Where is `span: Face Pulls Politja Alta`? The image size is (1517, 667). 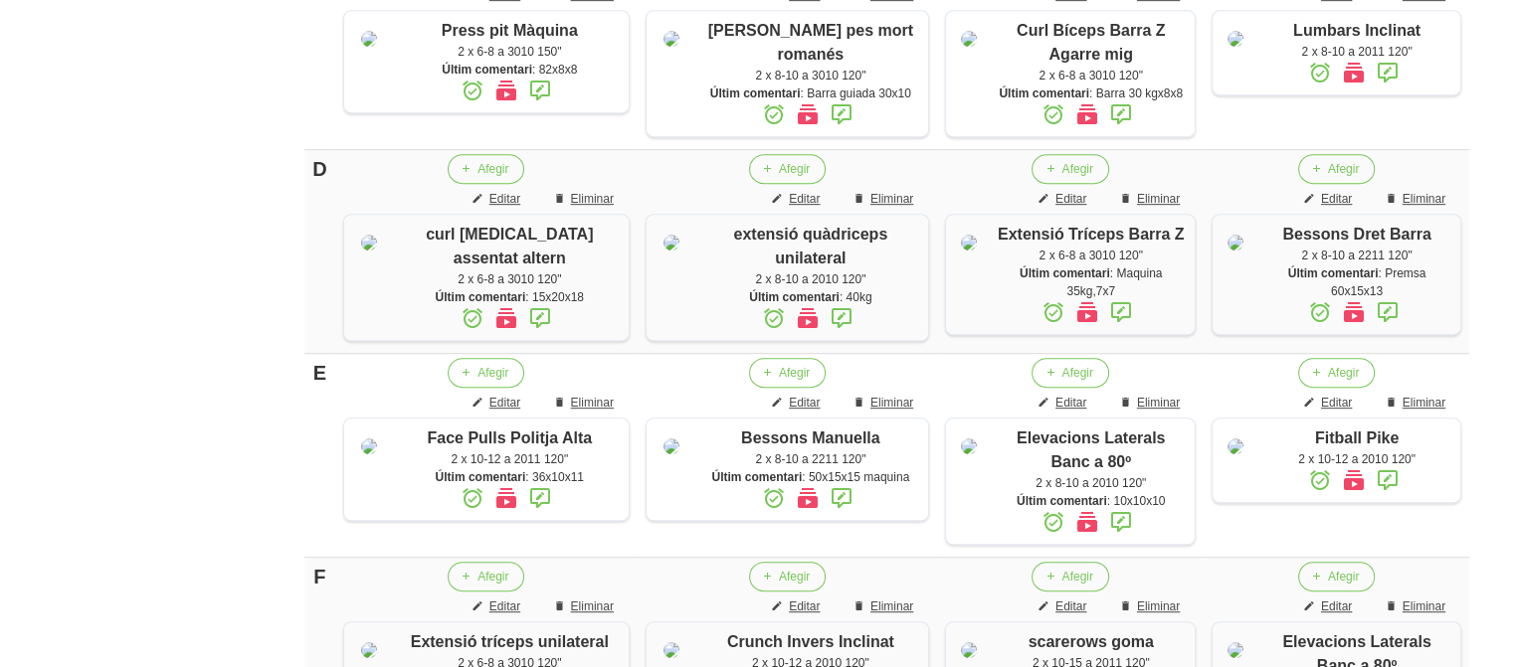
span: Face Pulls Politja Alta is located at coordinates (509, 438).